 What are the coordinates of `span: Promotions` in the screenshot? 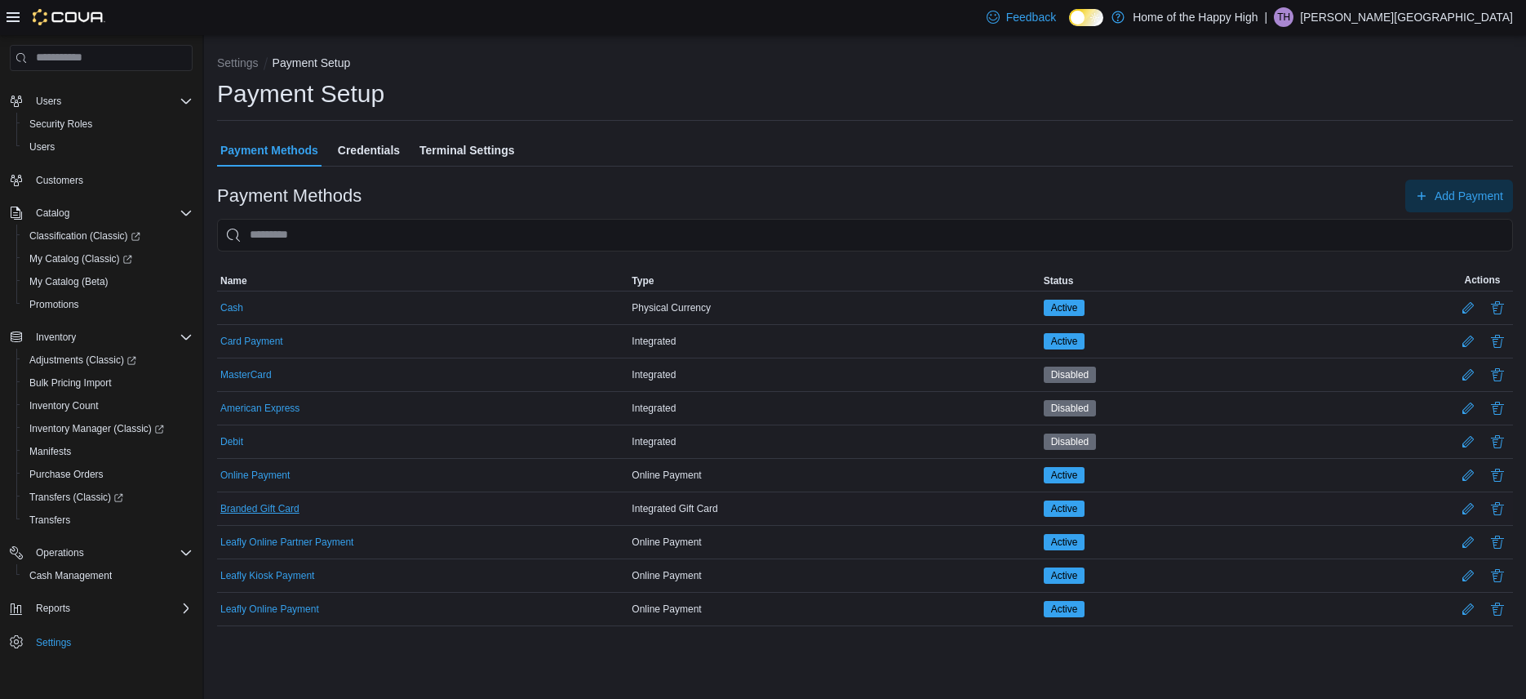 It's located at (54, 304).